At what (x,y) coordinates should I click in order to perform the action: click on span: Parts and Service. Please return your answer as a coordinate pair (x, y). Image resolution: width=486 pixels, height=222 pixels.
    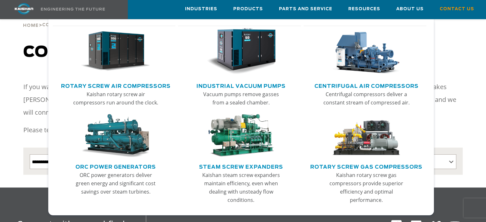
    Looking at the image, I should click on (306, 9).